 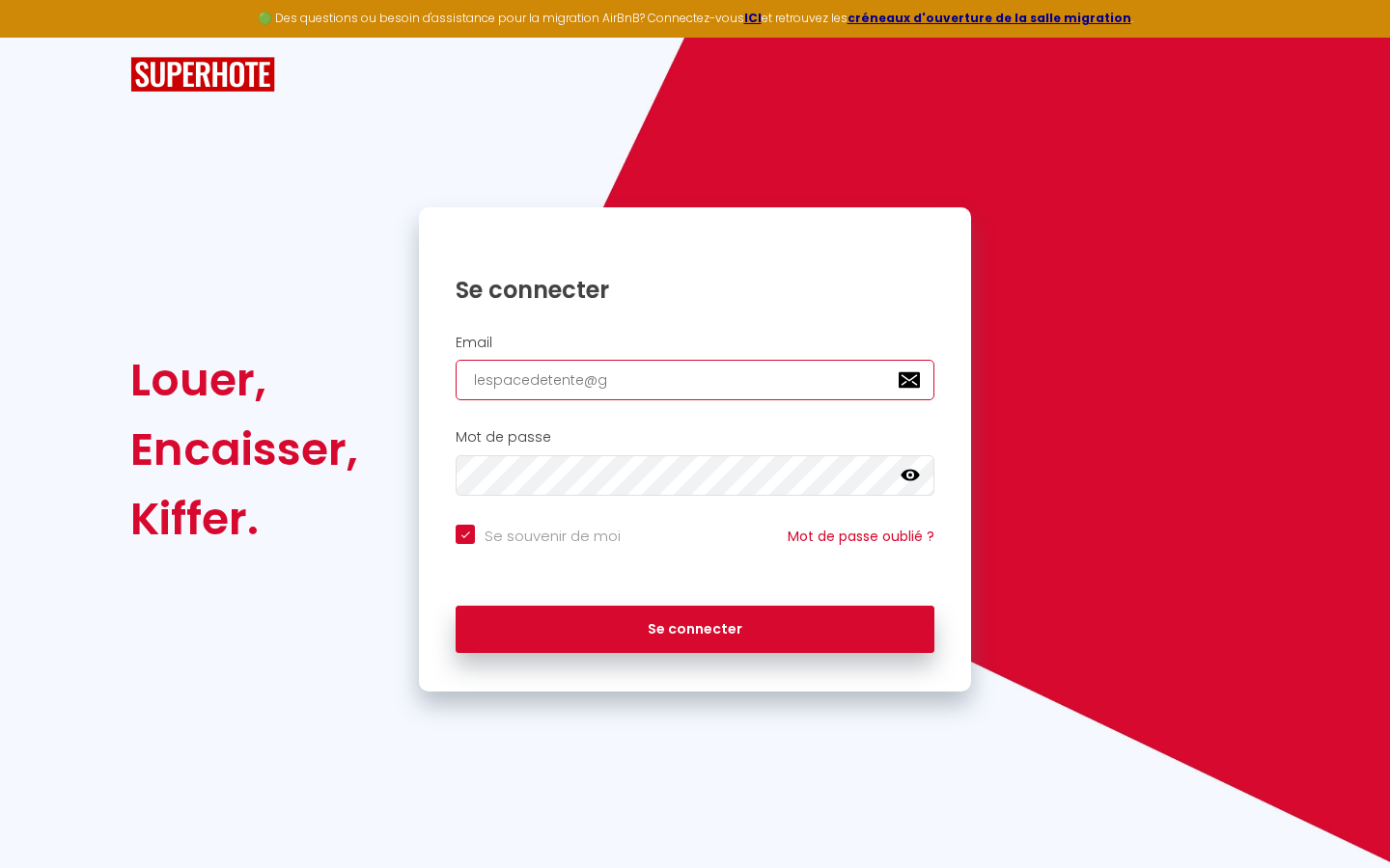 I want to click on div: Encaisser,, so click(x=245, y=449).